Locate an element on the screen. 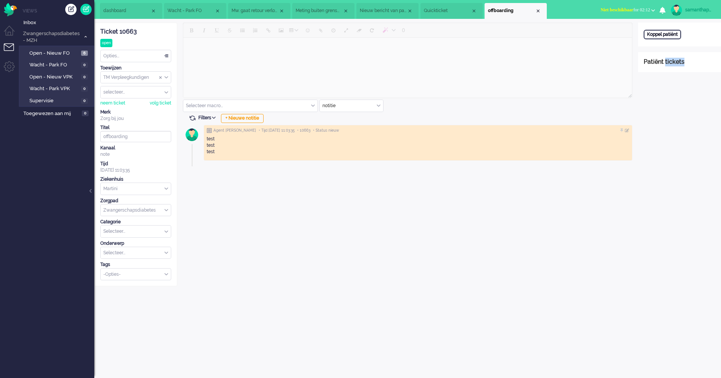 The image size is (721, 378). div: Onderwerp is located at coordinates (136, 243).